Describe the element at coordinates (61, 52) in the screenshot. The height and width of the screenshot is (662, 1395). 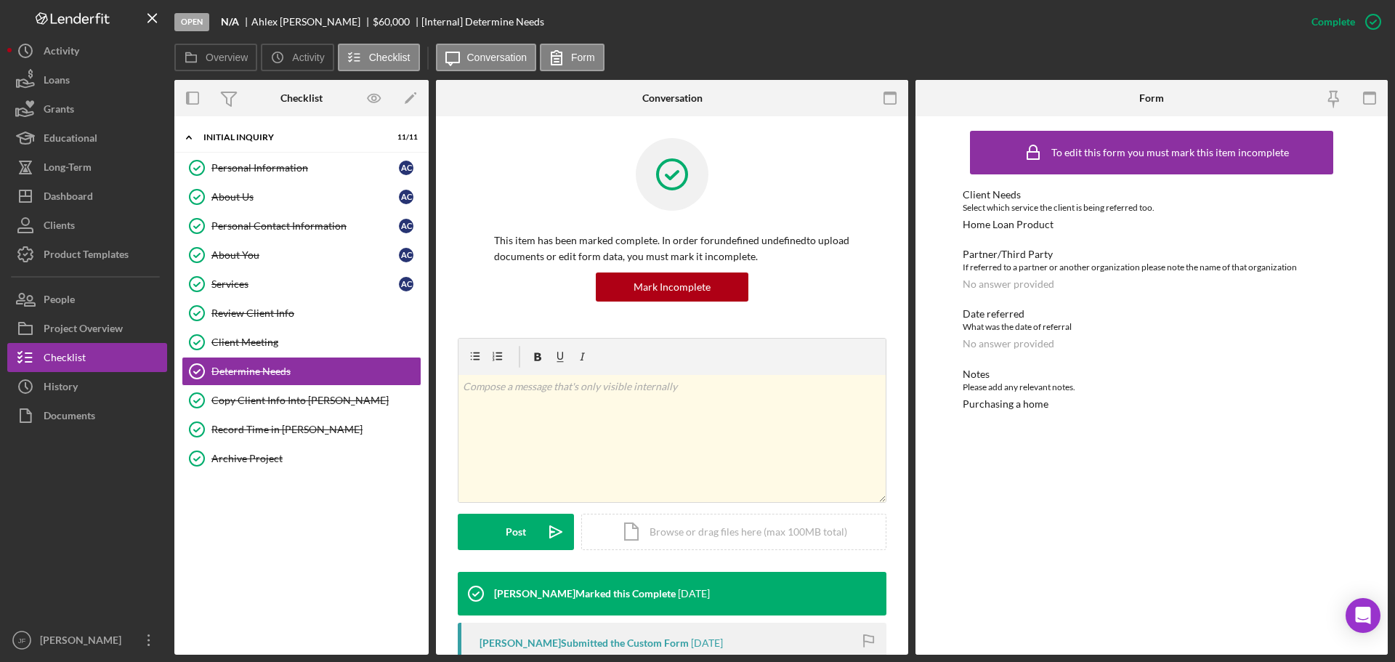
I see `div: Activity` at that location.